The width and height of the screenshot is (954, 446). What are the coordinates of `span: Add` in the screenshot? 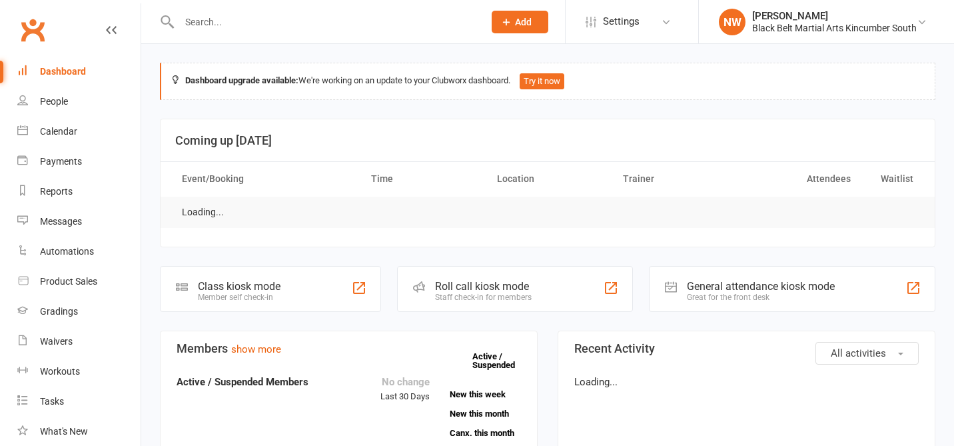 It's located at (523, 22).